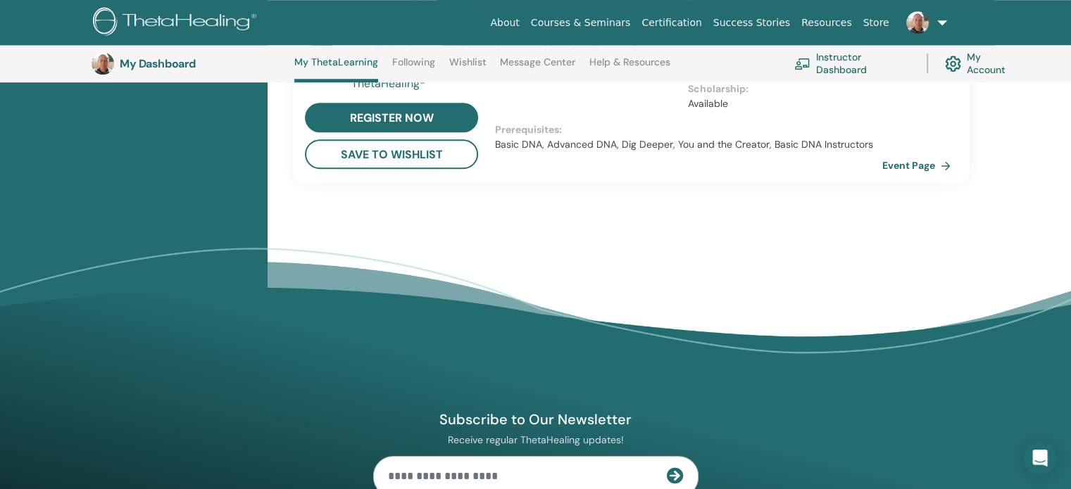  I want to click on a: Resources, so click(827, 23).